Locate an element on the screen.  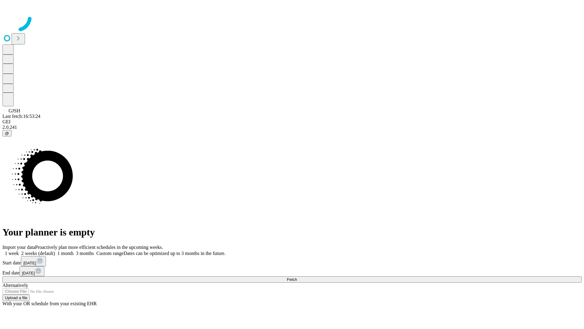
div: Start date is located at coordinates (292, 261).